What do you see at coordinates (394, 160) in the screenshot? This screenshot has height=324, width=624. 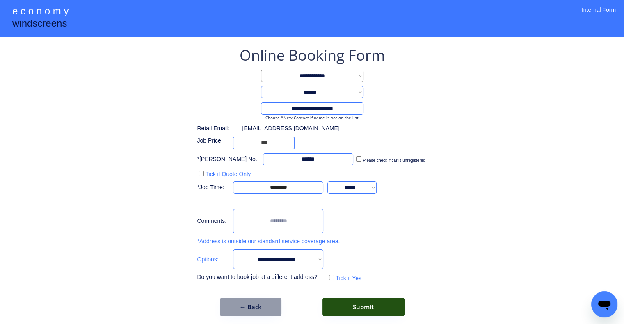 I see `label: Please check if car is unregistered` at bounding box center [394, 160].